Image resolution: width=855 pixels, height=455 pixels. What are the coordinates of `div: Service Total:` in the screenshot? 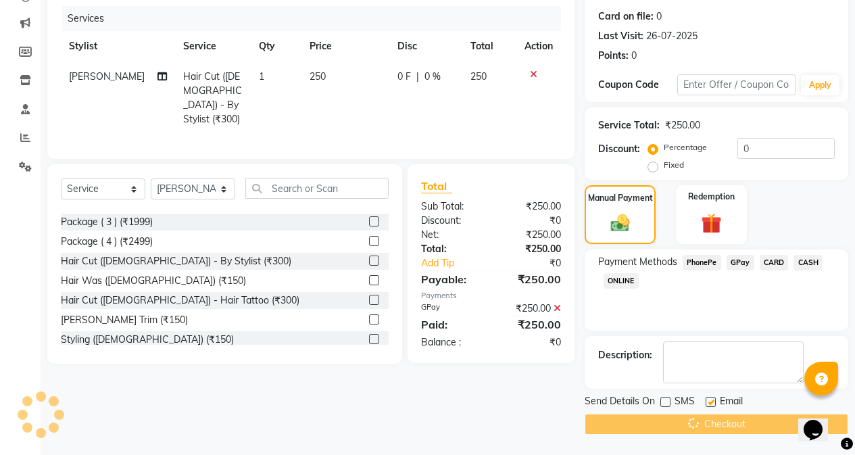 It's located at (629, 125).